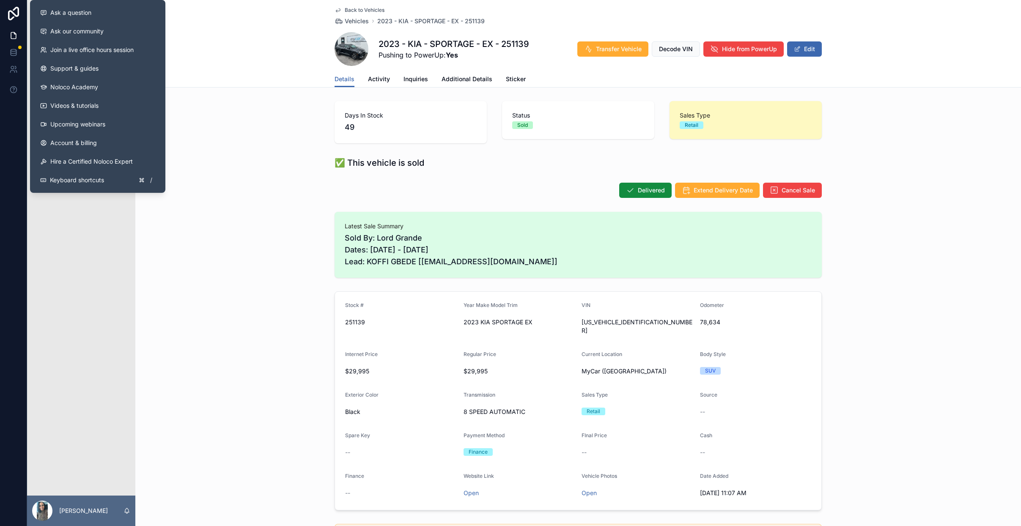 Image resolution: width=1021 pixels, height=526 pixels. I want to click on button: Extend Delivery Date, so click(717, 190).